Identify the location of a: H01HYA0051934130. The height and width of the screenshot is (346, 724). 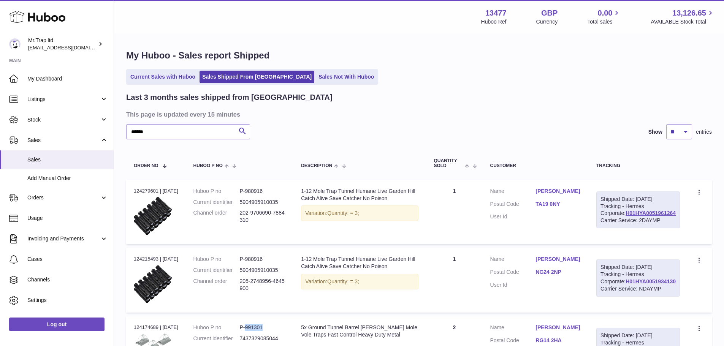
(651, 282).